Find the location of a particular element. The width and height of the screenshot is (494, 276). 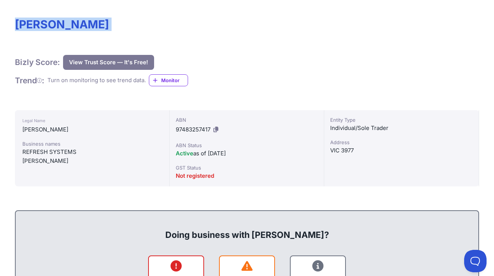

div: GST Status is located at coordinates (247, 167).